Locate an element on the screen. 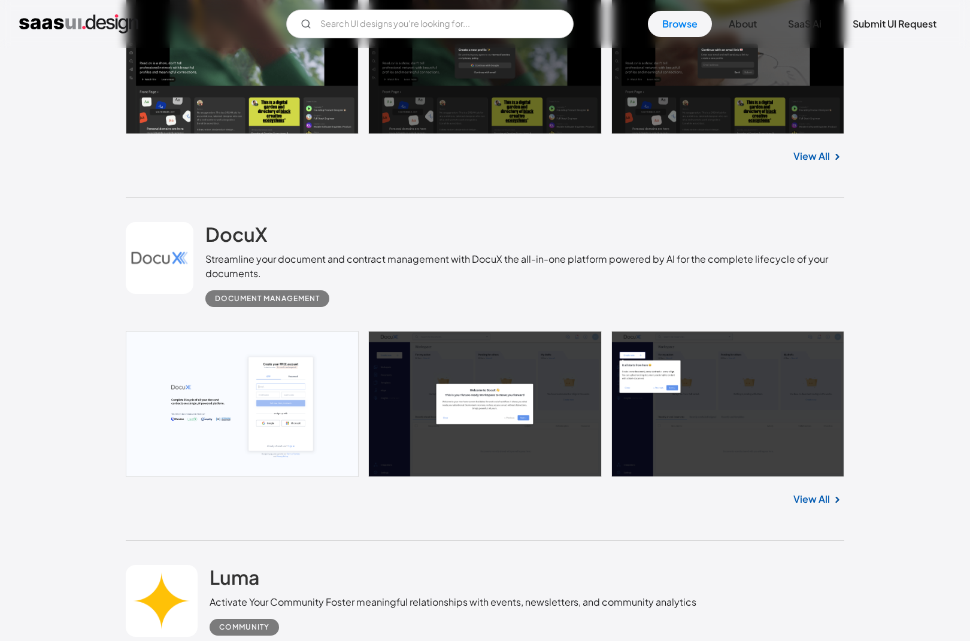 The height and width of the screenshot is (641, 970). a: About is located at coordinates (743, 24).